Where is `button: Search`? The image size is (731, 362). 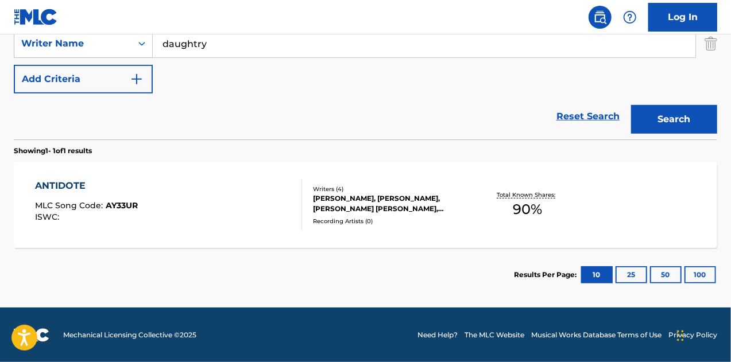
button: Search is located at coordinates (674, 119).